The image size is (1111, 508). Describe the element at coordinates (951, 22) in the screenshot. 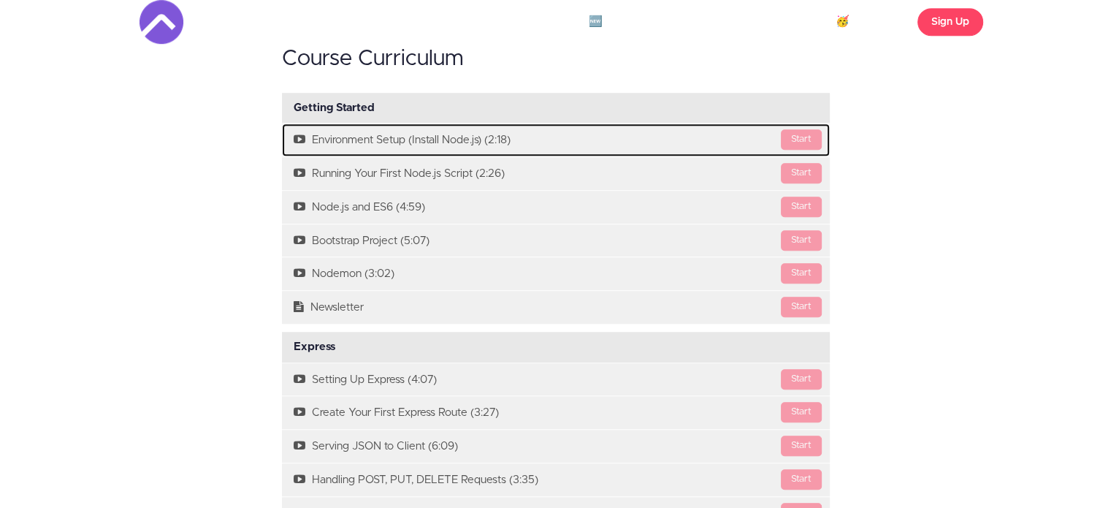

I see `a: Sign Up` at that location.